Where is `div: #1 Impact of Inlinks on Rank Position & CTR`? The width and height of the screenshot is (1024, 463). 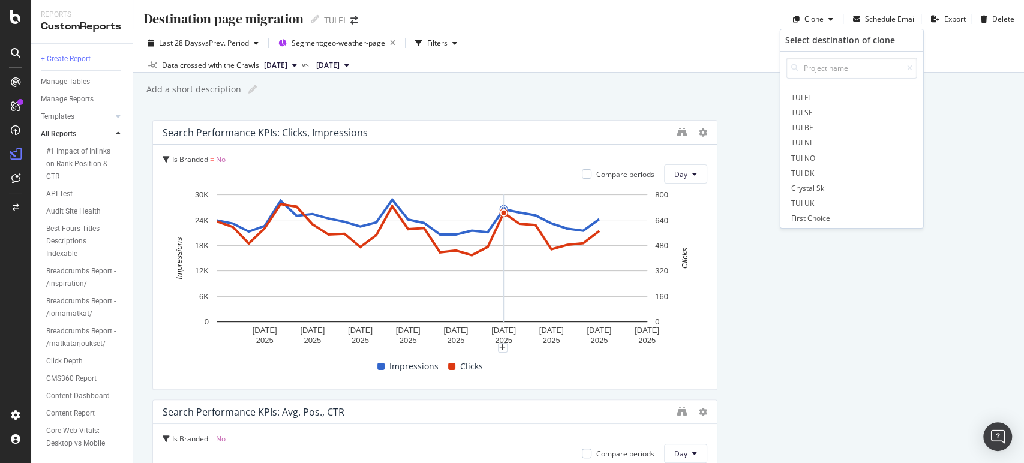 div: #1 Impact of Inlinks on Rank Position & CTR is located at coordinates (82, 164).